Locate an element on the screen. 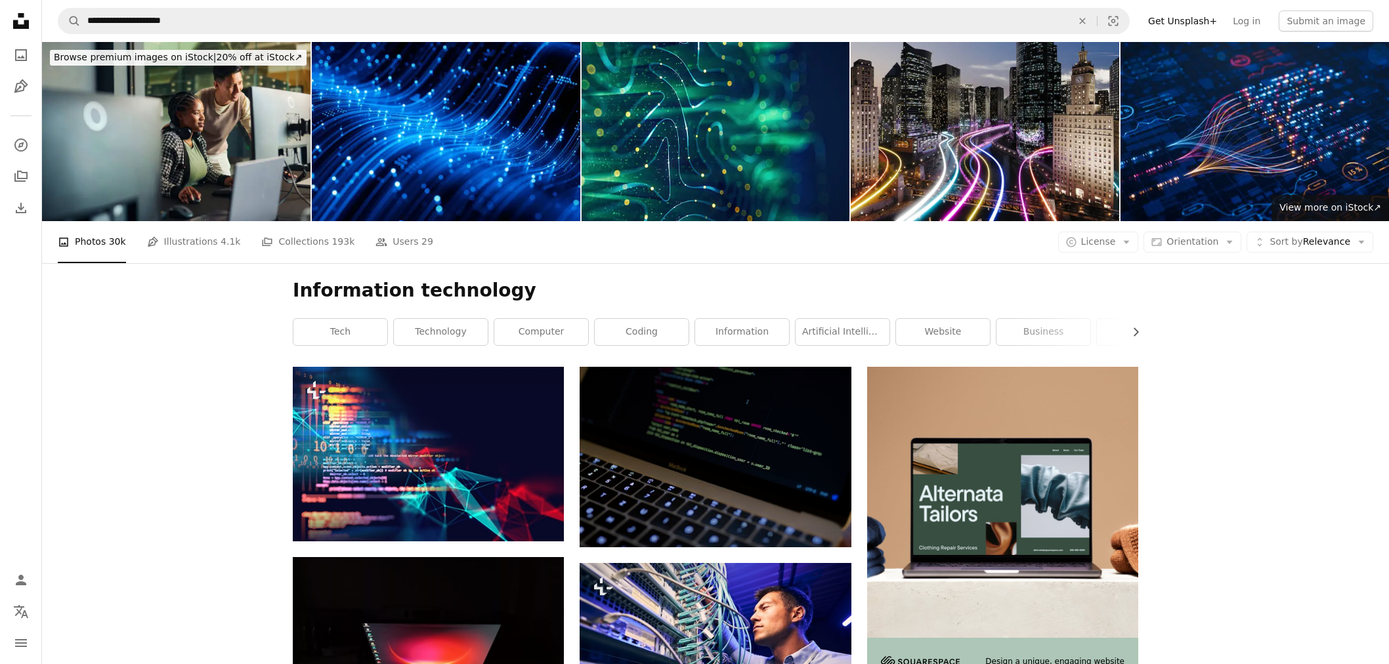  img: Smart city with glowing light trails is located at coordinates (984, 131).